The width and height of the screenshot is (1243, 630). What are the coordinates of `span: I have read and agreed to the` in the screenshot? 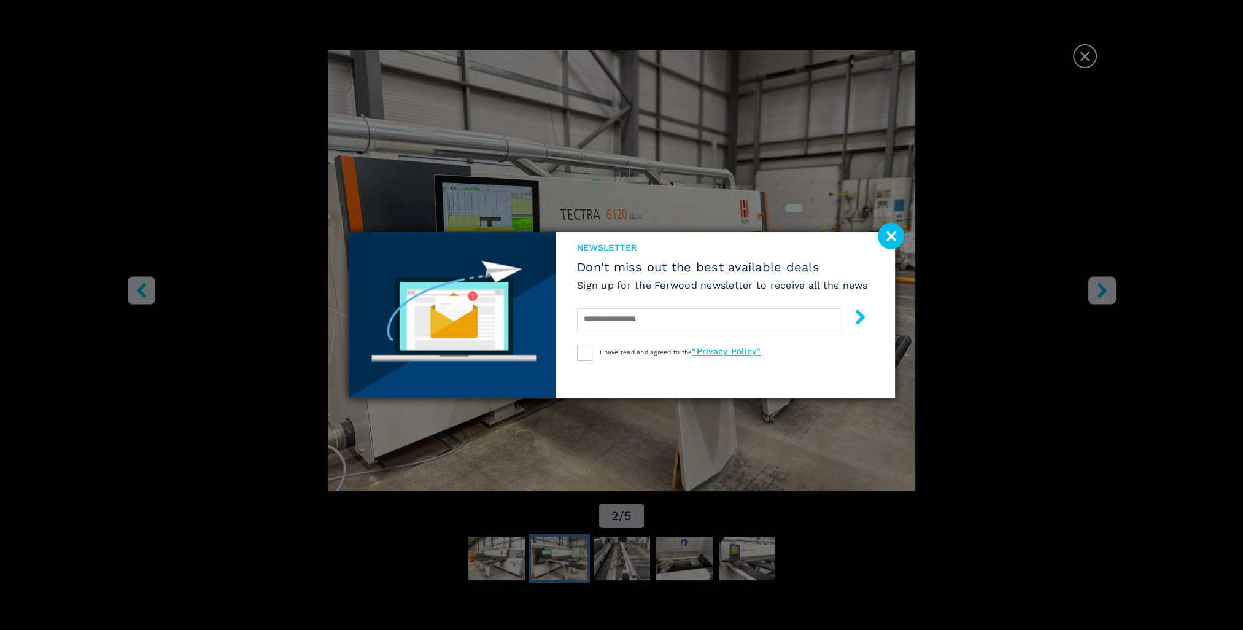 It's located at (680, 352).